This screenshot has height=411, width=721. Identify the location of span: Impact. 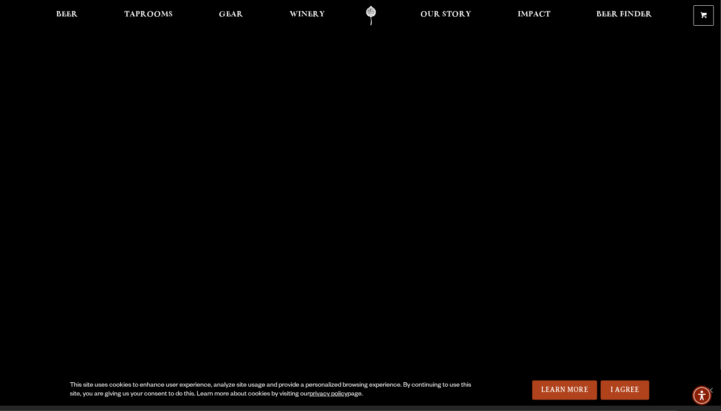
(534, 15).